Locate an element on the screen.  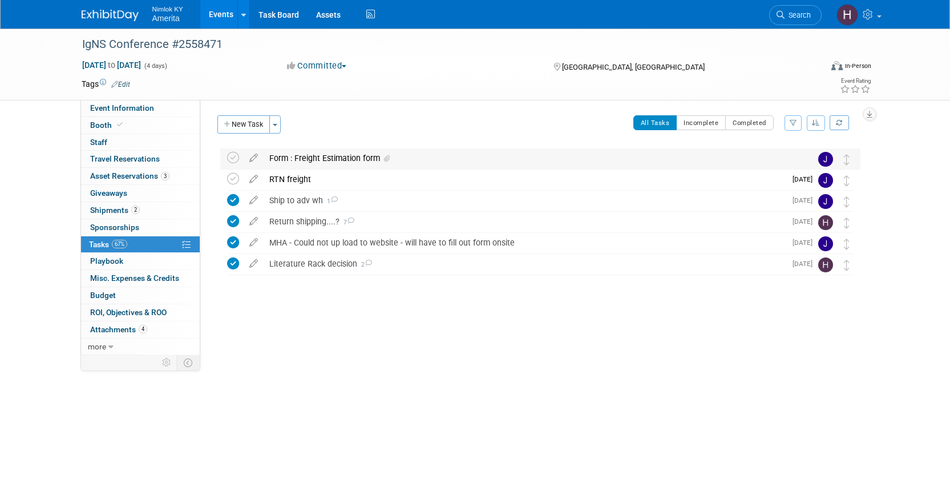
td: Toggle Event Tabs is located at coordinates (188, 362).